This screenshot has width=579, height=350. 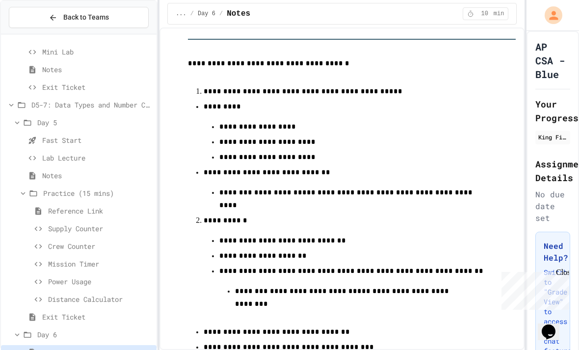 I want to click on span: Lab Lecture, so click(x=97, y=157).